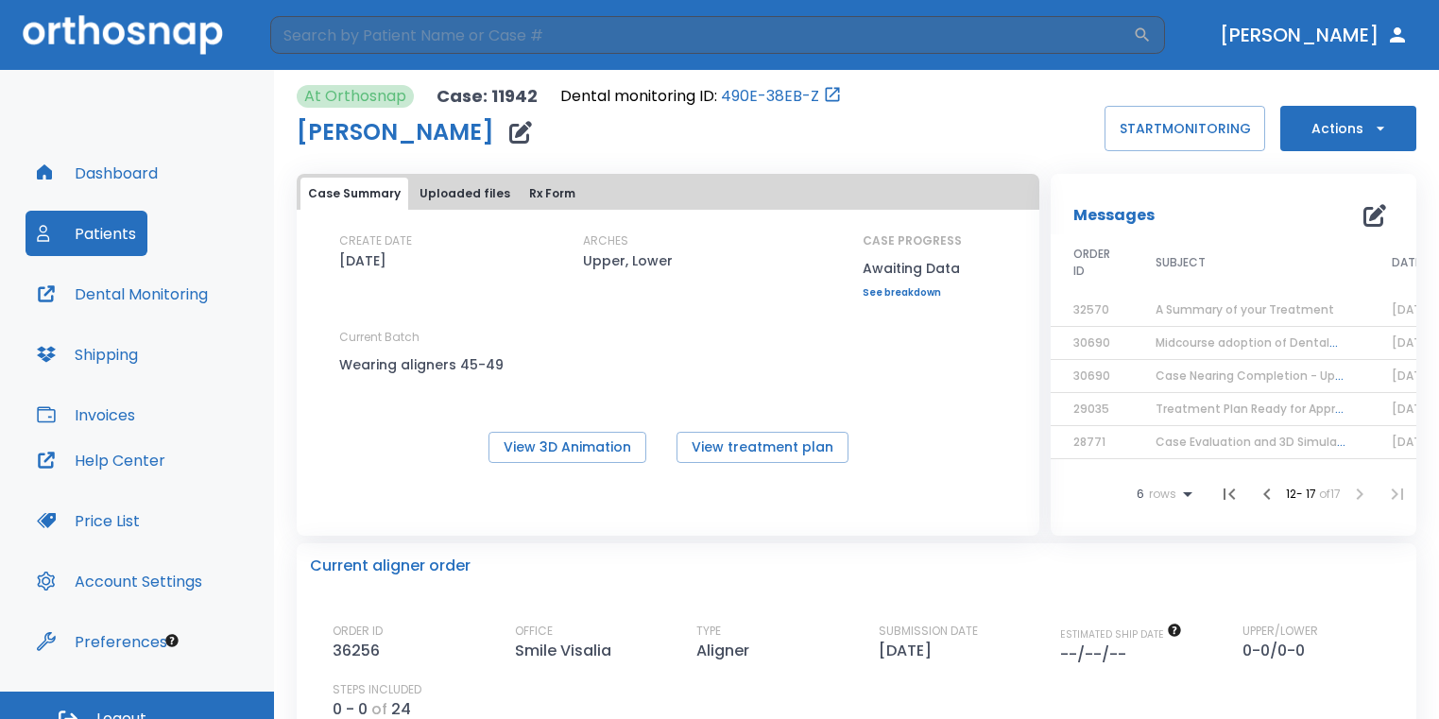 Image resolution: width=1439 pixels, height=719 pixels. Describe the element at coordinates (1329, 493) in the screenshot. I see `span: of 17` at that location.